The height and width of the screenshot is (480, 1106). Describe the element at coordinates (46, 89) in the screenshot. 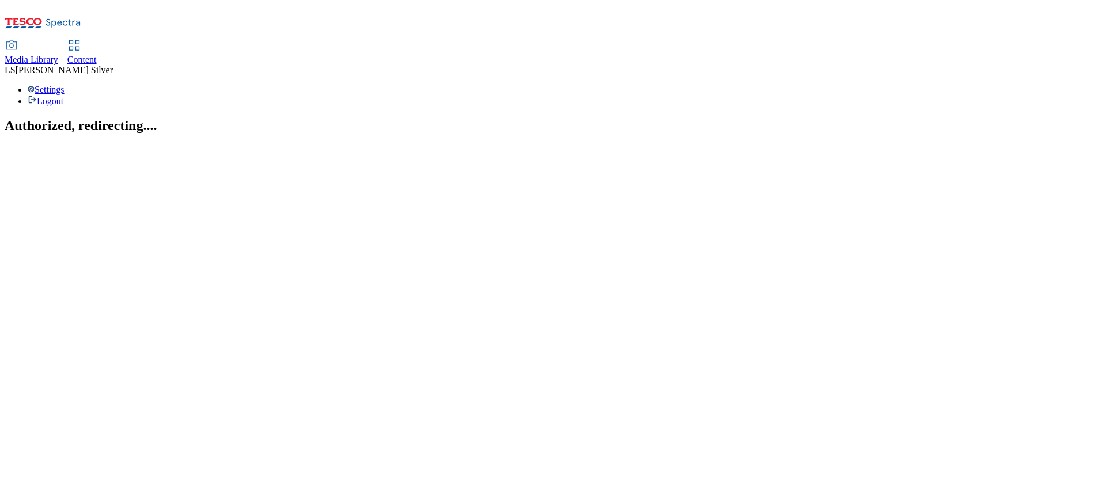

I see `a: Settings` at that location.